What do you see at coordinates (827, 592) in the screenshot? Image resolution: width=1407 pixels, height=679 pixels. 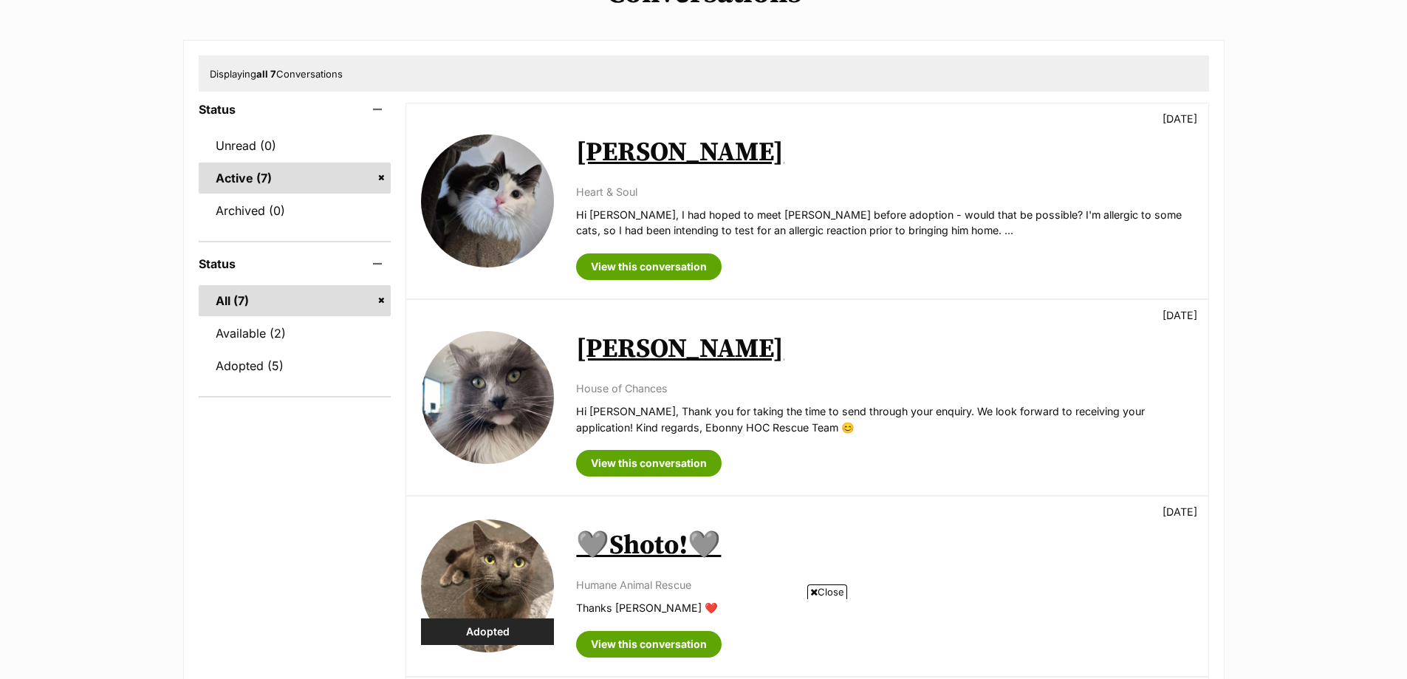 I see `span: Close` at bounding box center [827, 592].